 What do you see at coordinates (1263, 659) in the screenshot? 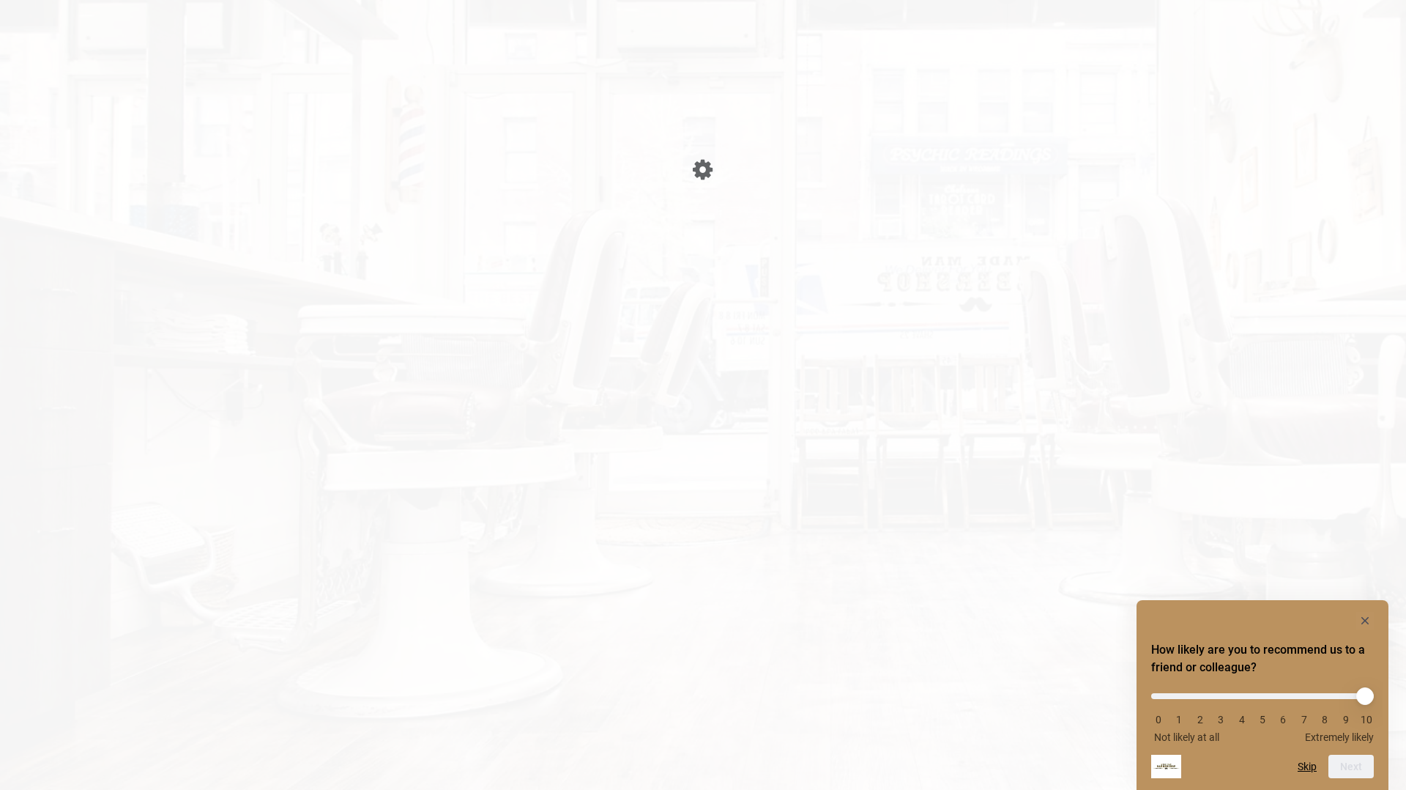
I see `h2: How likely are you to recommend us to a friend or colleague? Select an option from 0 to 10, with ...` at bounding box center [1263, 659].